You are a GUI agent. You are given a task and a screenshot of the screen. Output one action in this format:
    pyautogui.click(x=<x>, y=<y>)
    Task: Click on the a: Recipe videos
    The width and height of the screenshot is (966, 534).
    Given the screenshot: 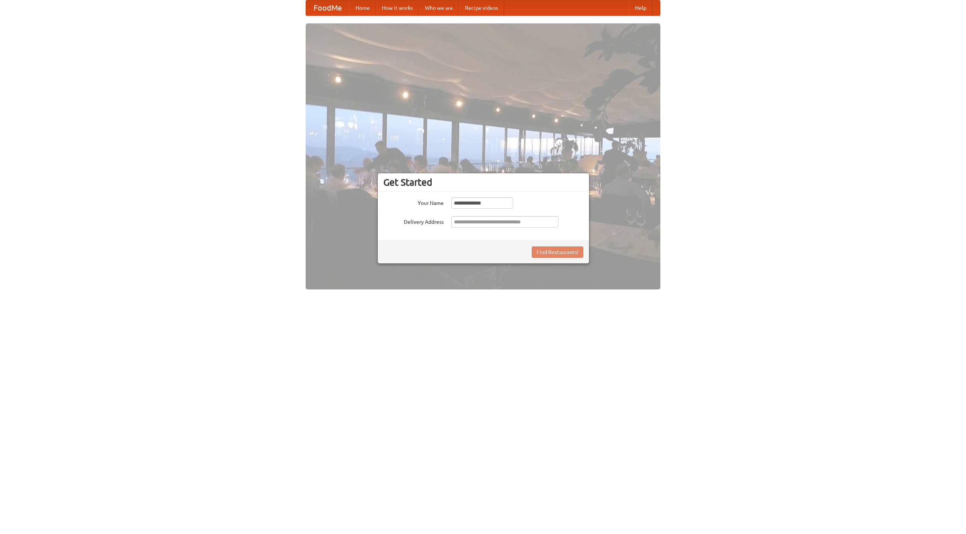 What is the action you would take?
    pyautogui.click(x=481, y=8)
    